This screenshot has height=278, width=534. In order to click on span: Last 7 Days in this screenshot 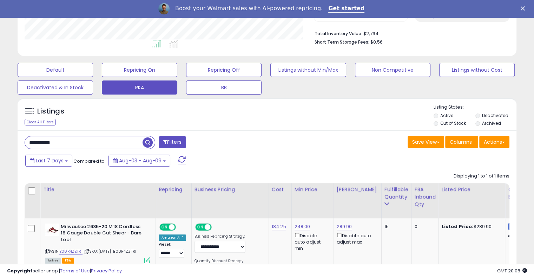, I will do `click(50, 160)`.